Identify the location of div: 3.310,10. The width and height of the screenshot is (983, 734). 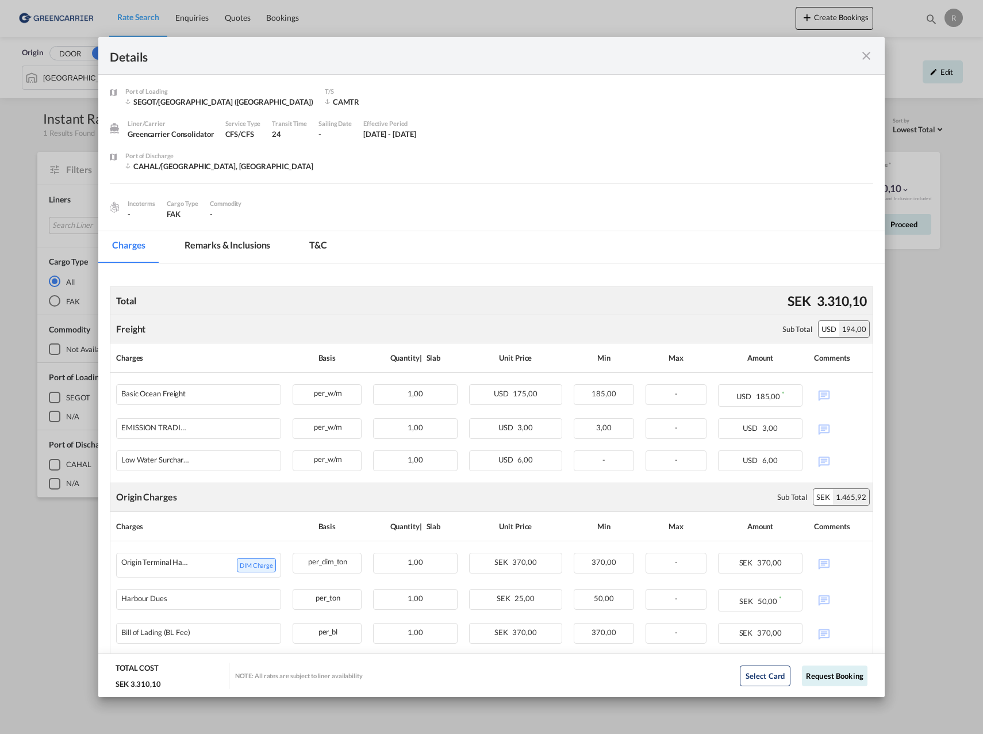
(842, 301).